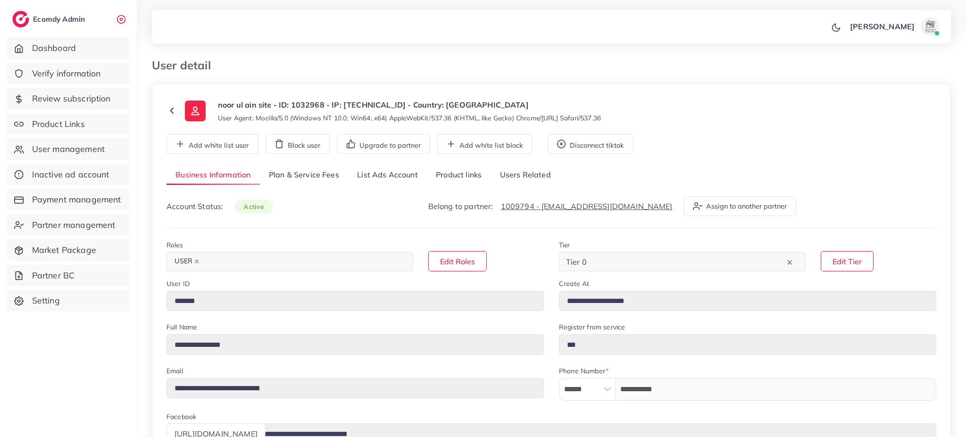 The height and width of the screenshot is (437, 966). Describe the element at coordinates (254, 207) in the screenshot. I see `span: active` at that location.